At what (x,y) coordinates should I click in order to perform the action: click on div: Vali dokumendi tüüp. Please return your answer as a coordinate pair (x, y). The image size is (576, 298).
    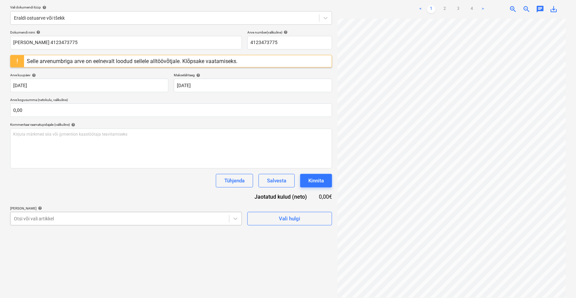
    Looking at the image, I should click on (171, 7).